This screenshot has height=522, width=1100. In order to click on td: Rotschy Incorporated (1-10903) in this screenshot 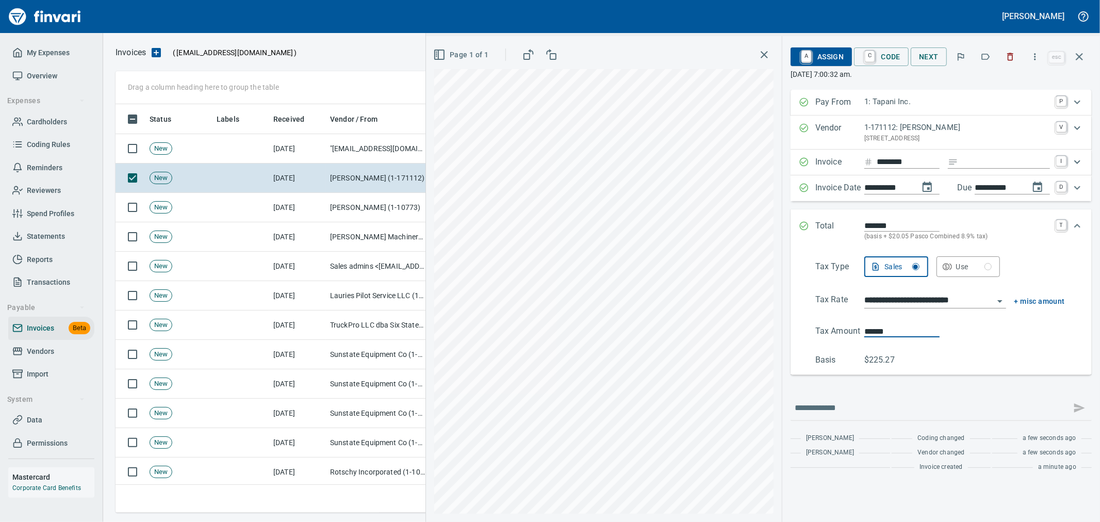, I will do `click(378, 472)`.